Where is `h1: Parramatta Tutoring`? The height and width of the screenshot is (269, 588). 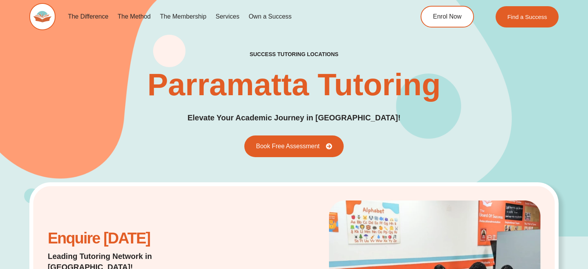
h1: Parramatta Tutoring is located at coordinates (294, 85).